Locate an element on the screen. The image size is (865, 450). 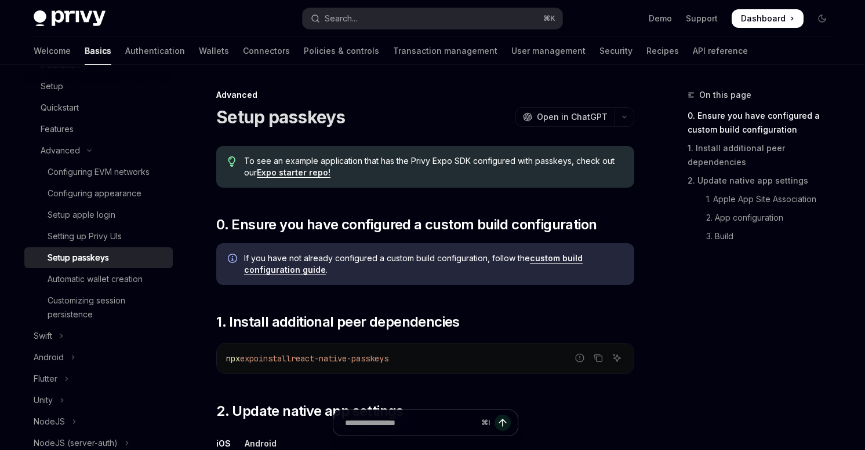
div: Setup passkeys is located at coordinates (78, 258).